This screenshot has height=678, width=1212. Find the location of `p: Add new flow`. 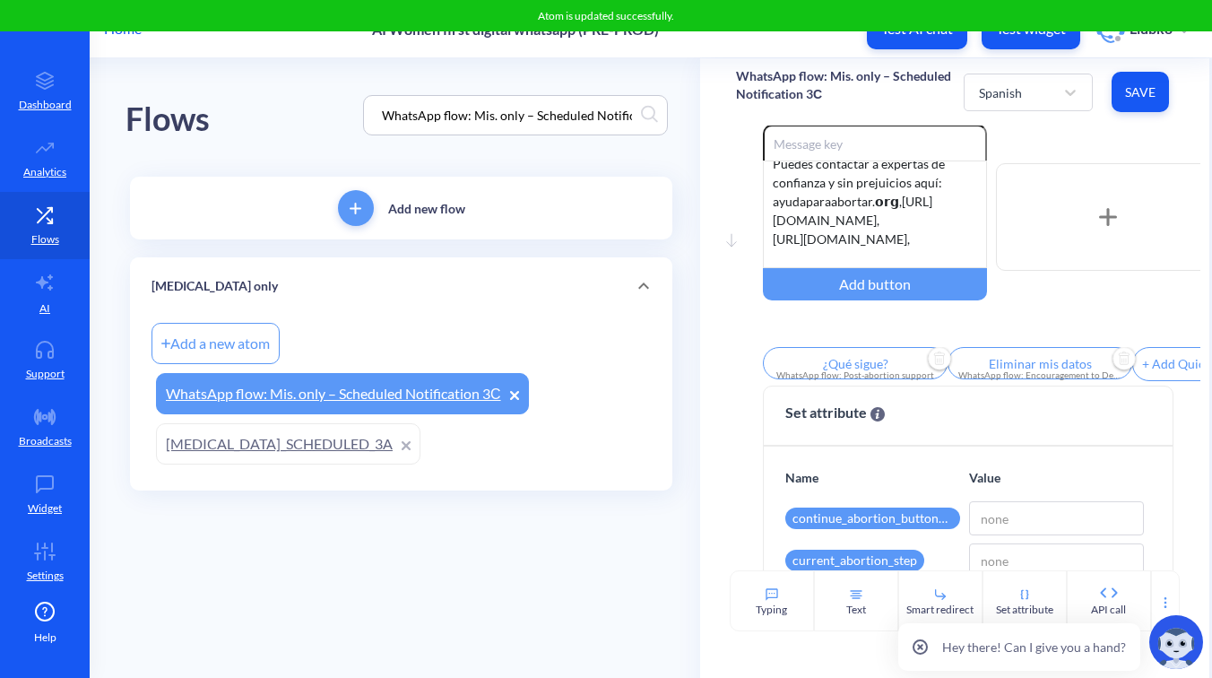

p: Add new flow is located at coordinates (427, 208).